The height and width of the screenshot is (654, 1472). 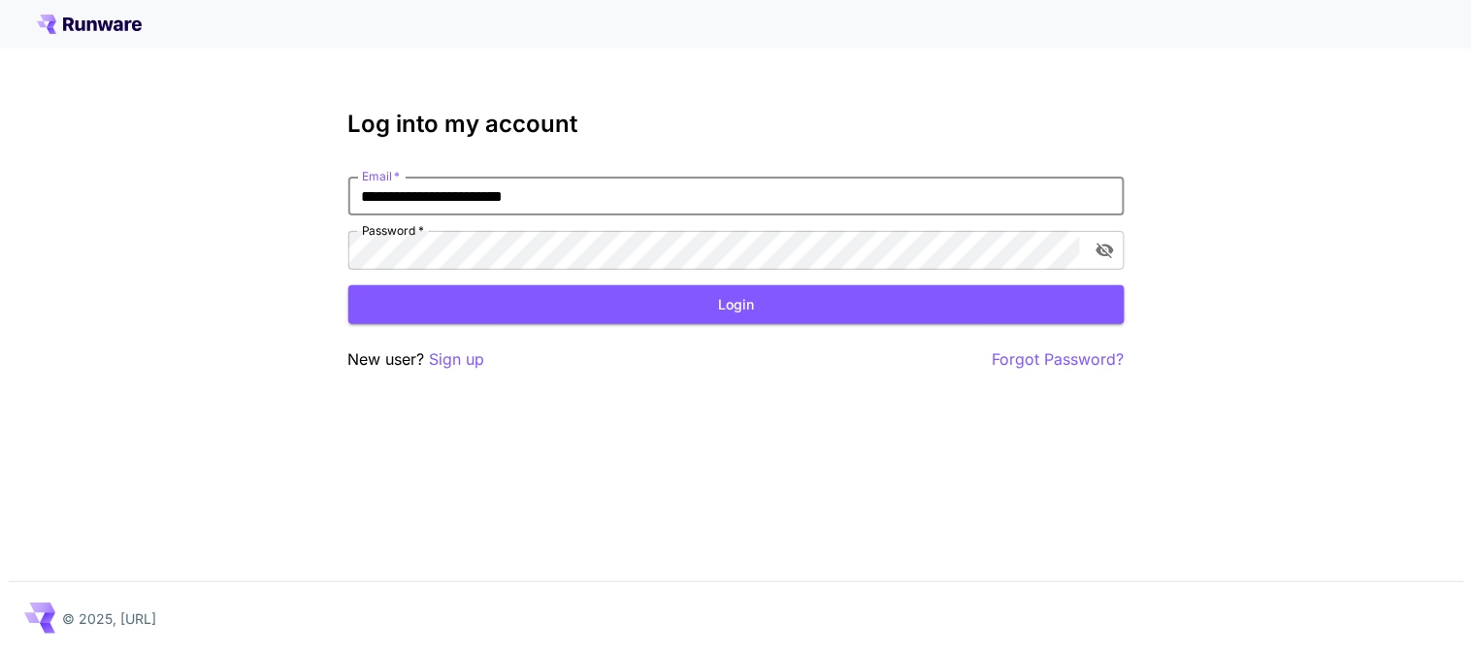 I want to click on p: Forgot Password?, so click(x=1059, y=359).